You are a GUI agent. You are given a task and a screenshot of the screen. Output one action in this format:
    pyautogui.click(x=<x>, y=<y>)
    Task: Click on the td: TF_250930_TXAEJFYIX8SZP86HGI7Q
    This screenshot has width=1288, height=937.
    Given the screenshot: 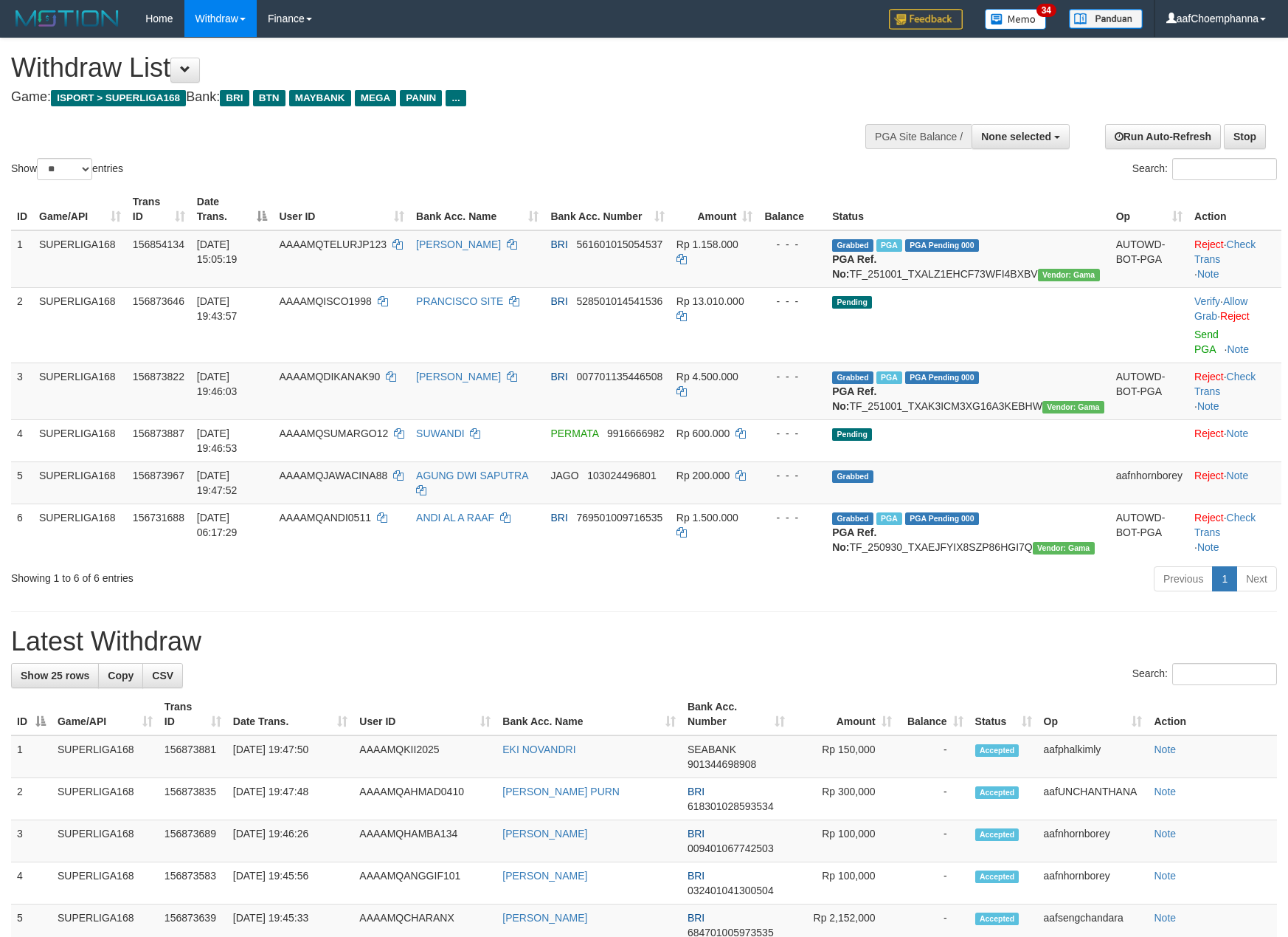 What is the action you would take?
    pyautogui.click(x=968, y=531)
    